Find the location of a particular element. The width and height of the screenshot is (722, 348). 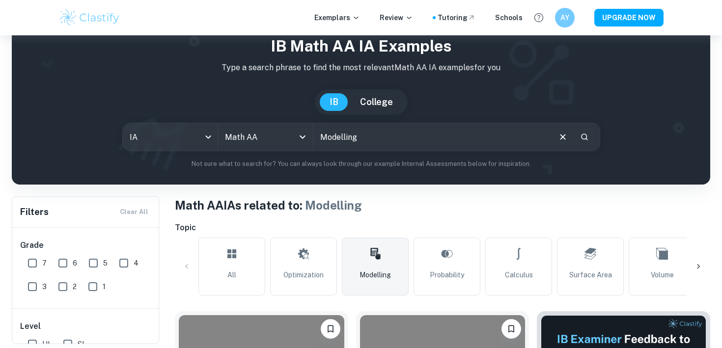

a: Clastify logo is located at coordinates (89, 18).